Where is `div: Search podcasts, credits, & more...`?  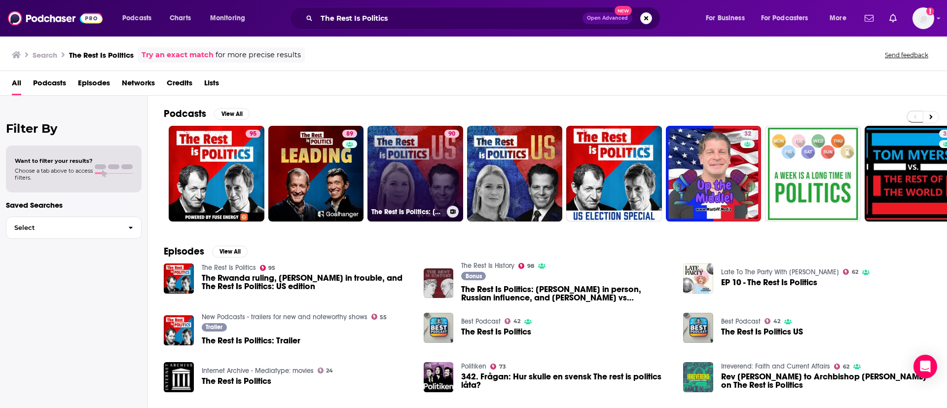 div: Search podcasts, credits, & more... is located at coordinates (484, 18).